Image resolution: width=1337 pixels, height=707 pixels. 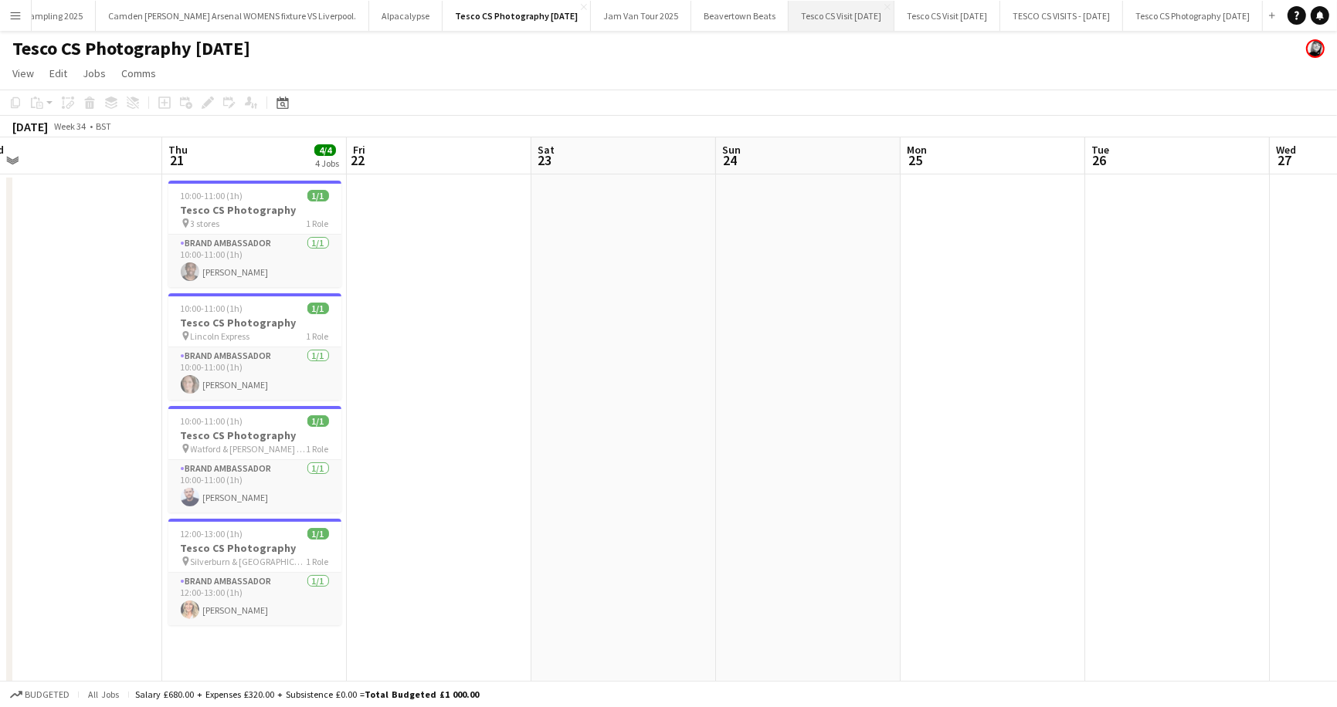 I want to click on app-job-card: 10:00-11:00 (1h)1/1Tesco CS Photography Lincoln Express1 RoleBrand Ambassador1/110:00-11:00 (1h)[..., so click(x=255, y=347).